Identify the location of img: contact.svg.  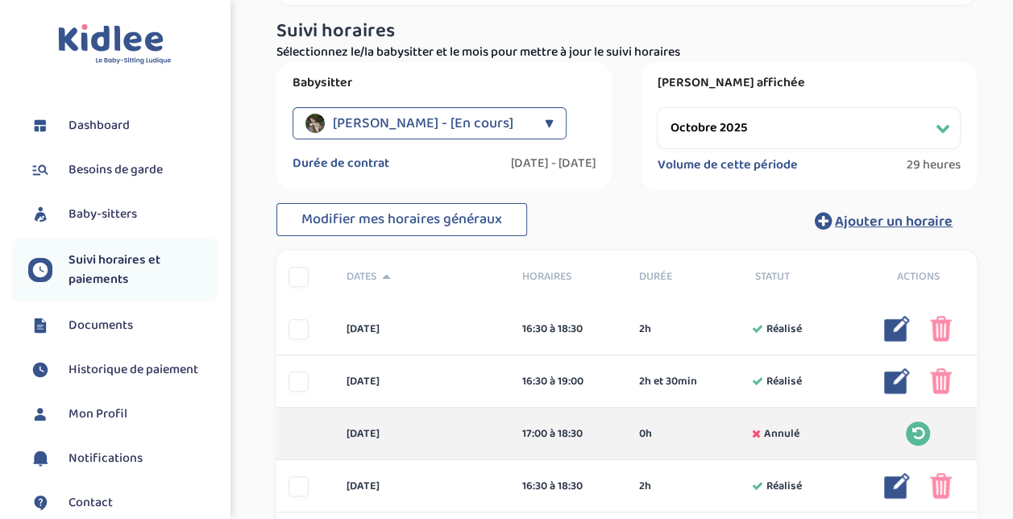
(40, 503).